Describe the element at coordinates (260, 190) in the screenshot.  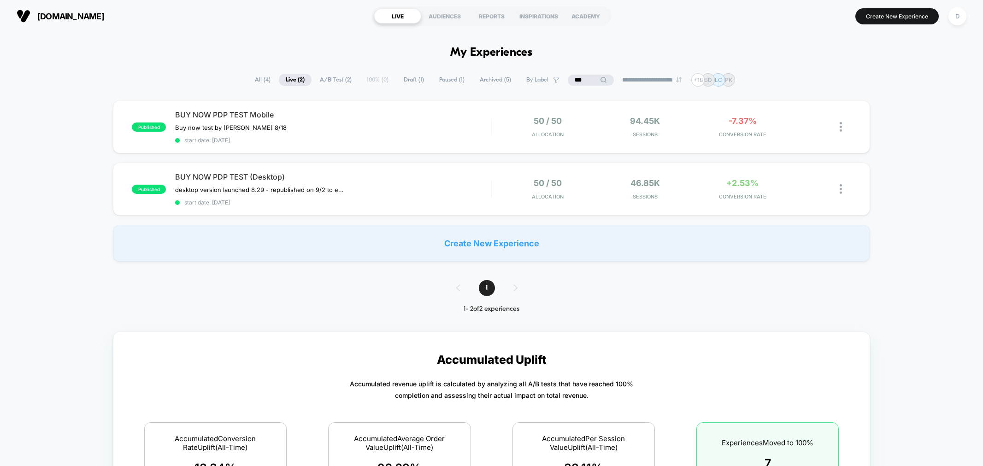
I see `span: desktop version launched 8.29﻿ - republished on 9/2 to ensure OOS products dont show the buy now ...` at that location.